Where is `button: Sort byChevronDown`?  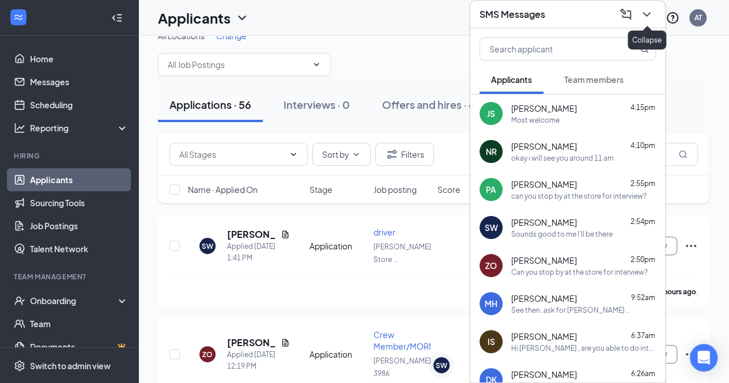
button: Sort byChevronDown is located at coordinates (341, 154).